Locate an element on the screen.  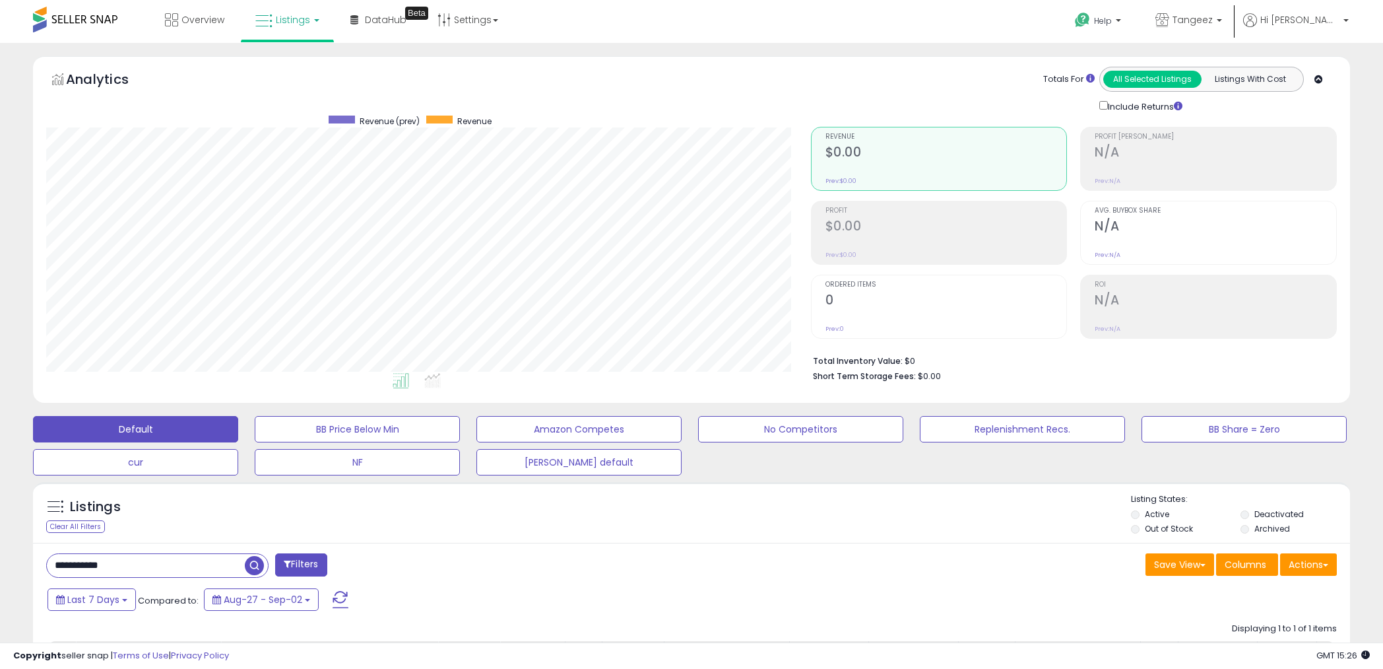
span: Aug-27 - Sep-02 is located at coordinates (263, 599).